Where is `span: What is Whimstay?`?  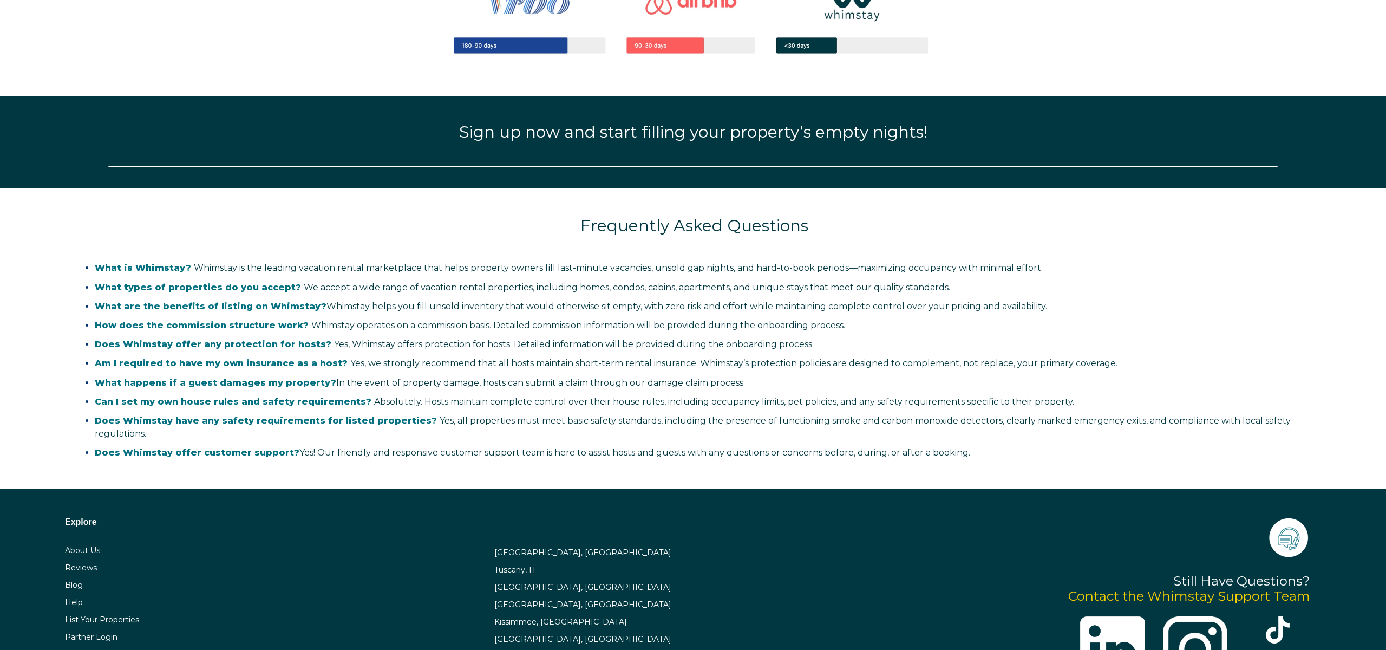 span: What is Whimstay? is located at coordinates (143, 267).